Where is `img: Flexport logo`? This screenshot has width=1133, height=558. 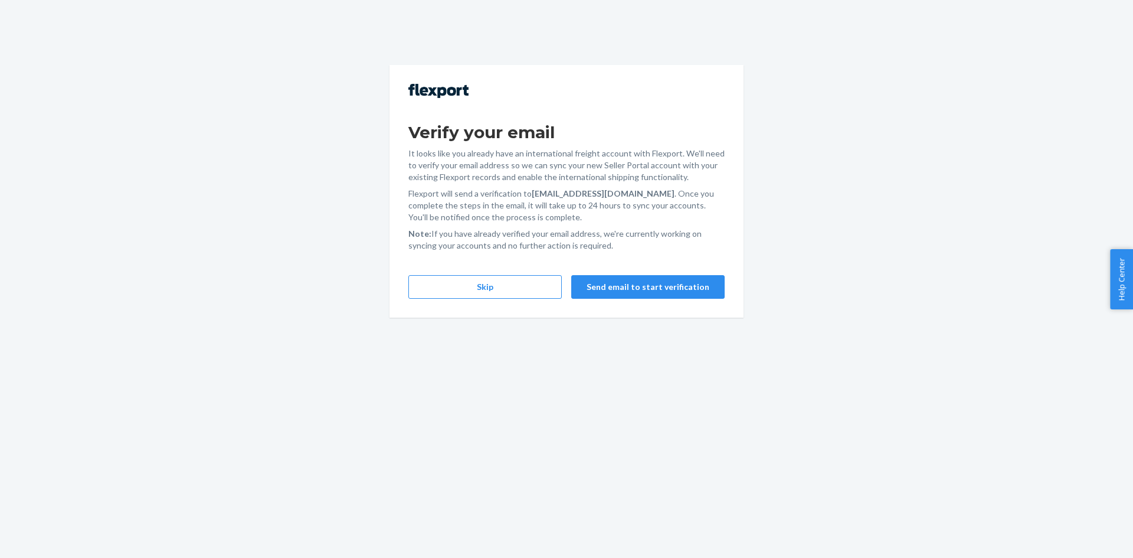
img: Flexport logo is located at coordinates (438, 91).